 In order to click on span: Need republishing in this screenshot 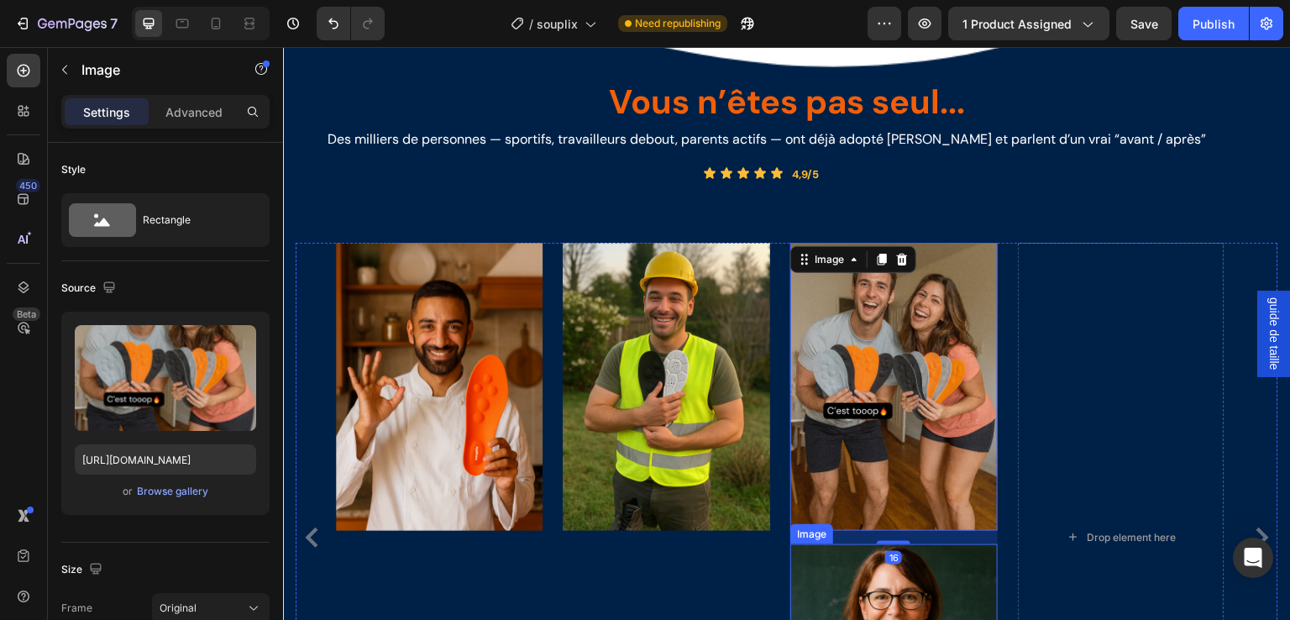, I will do `click(678, 24)`.